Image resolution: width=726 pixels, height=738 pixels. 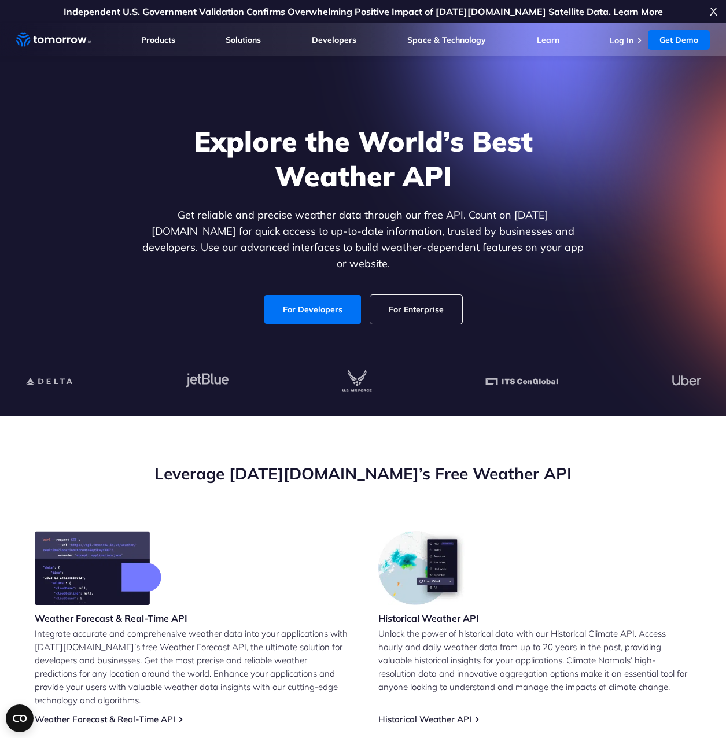 I want to click on a: For Developers, so click(x=312, y=309).